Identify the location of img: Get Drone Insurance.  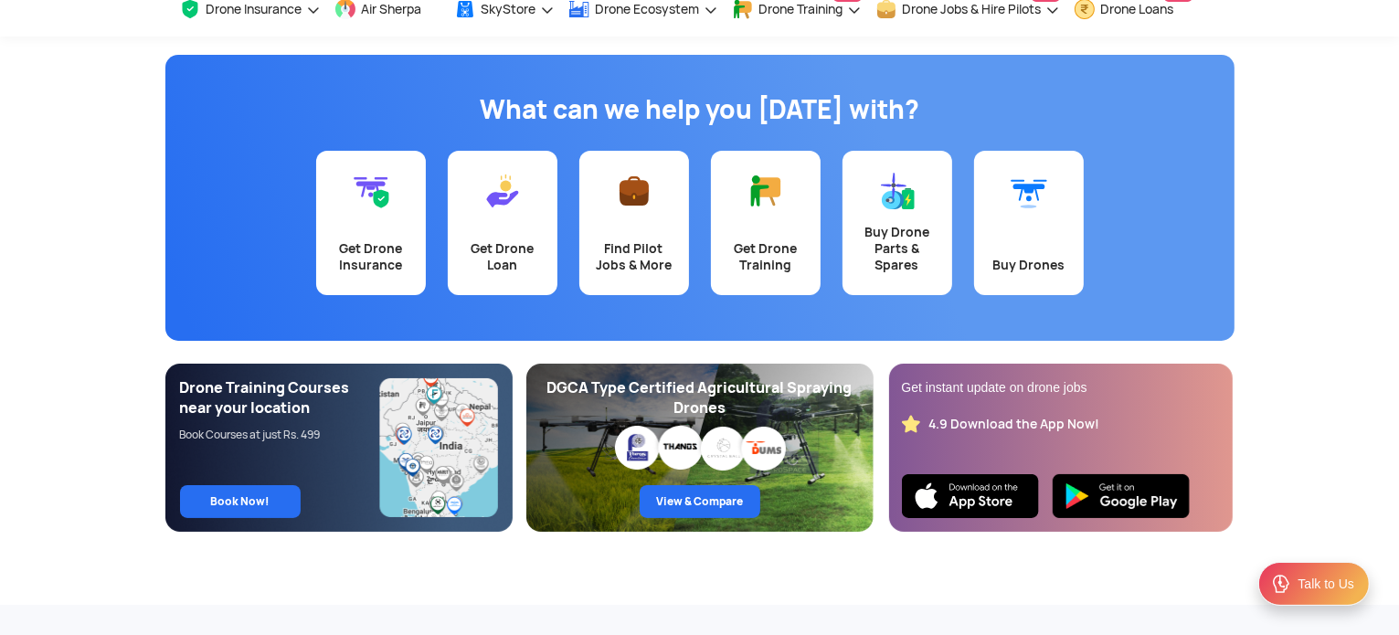
(371, 191).